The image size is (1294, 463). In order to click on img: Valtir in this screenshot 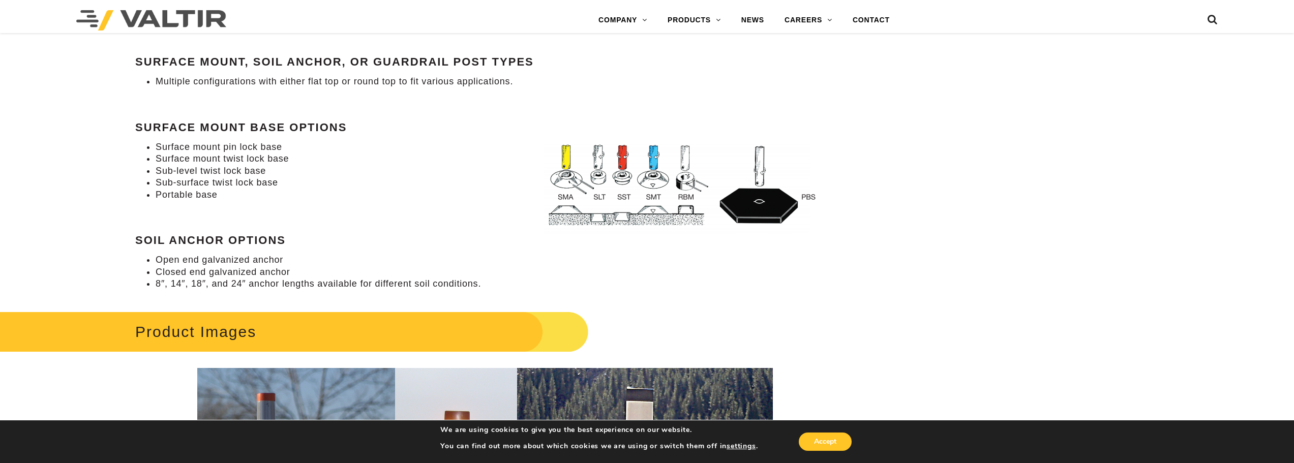, I will do `click(151, 20)`.